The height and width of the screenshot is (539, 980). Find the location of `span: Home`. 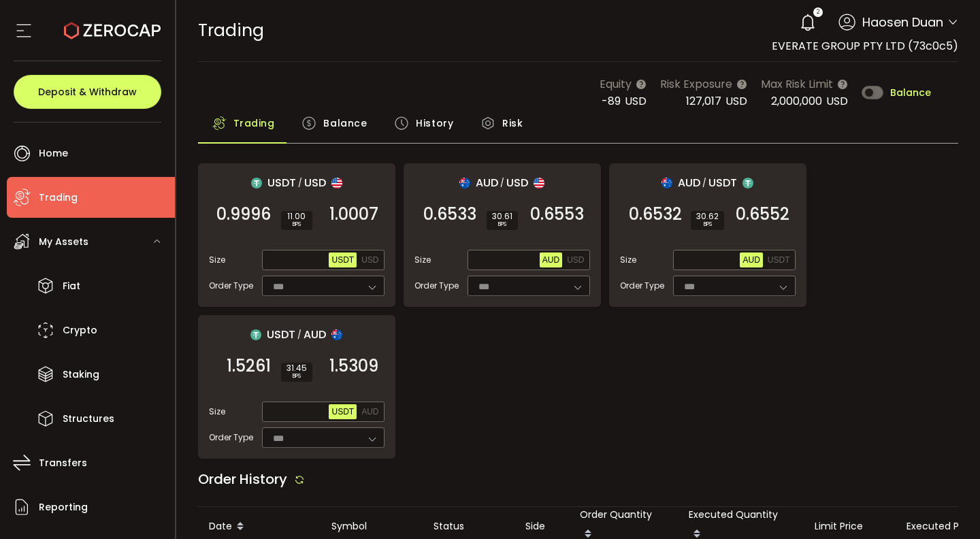

span: Home is located at coordinates (53, 153).